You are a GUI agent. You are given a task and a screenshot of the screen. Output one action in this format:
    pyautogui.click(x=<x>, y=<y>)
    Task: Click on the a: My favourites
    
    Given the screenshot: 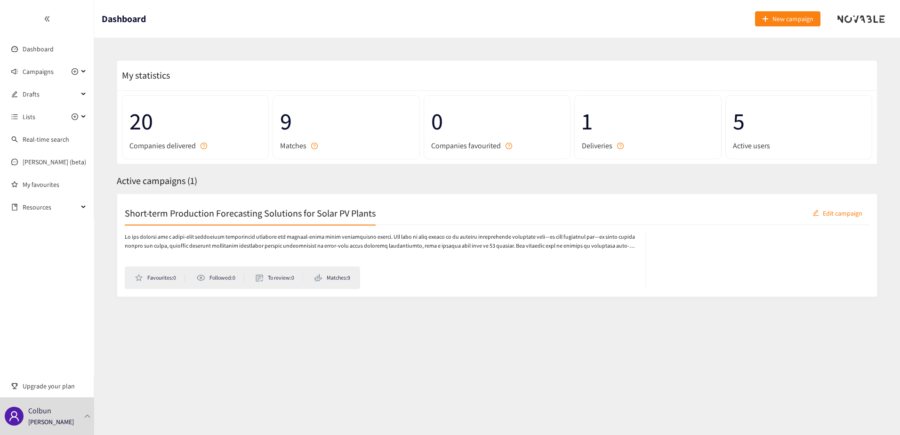 What is the action you would take?
    pyautogui.click(x=55, y=184)
    